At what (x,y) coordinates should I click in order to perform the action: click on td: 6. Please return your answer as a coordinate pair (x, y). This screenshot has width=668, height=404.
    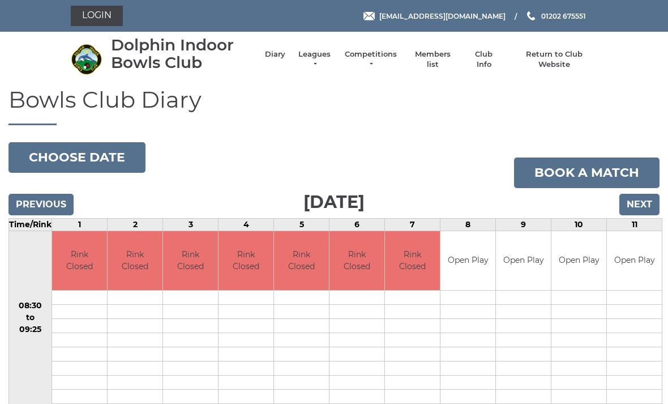
    Looking at the image, I should click on (357, 224).